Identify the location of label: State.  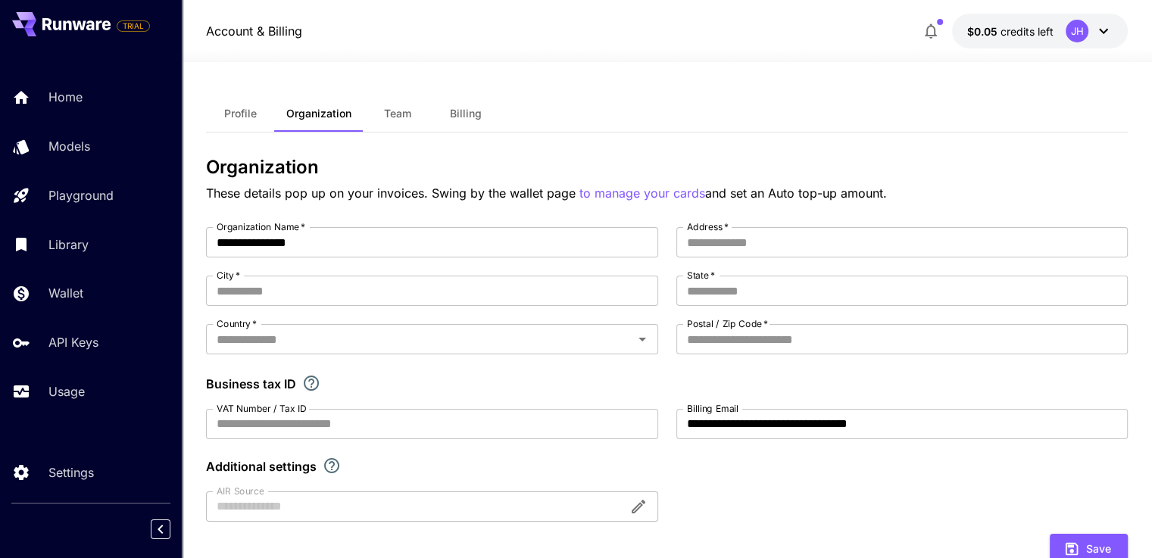
(701, 275).